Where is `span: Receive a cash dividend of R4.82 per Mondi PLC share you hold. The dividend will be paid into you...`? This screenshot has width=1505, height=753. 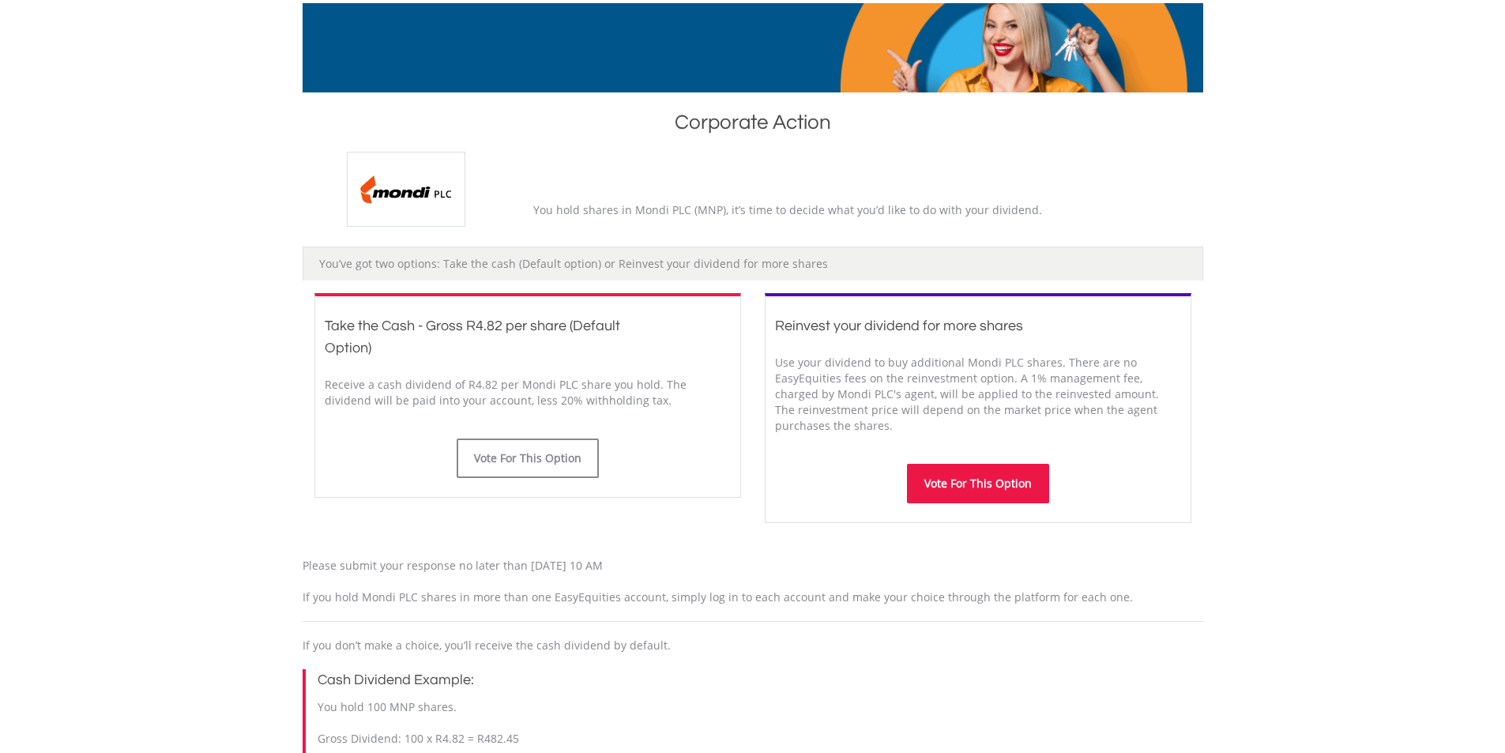 span: Receive a cash dividend of R4.82 per Mondi PLC share you hold. The dividend will be paid into you... is located at coordinates (506, 392).